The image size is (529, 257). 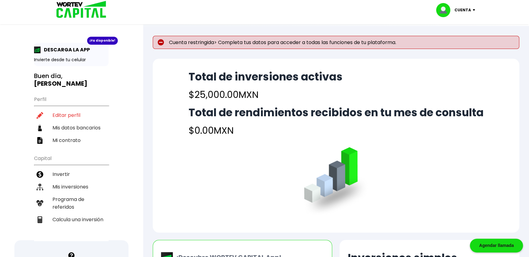 What do you see at coordinates (40, 175) in the screenshot?
I see `img: invertir-icon.b3b967d7.svg` at bounding box center [40, 175].